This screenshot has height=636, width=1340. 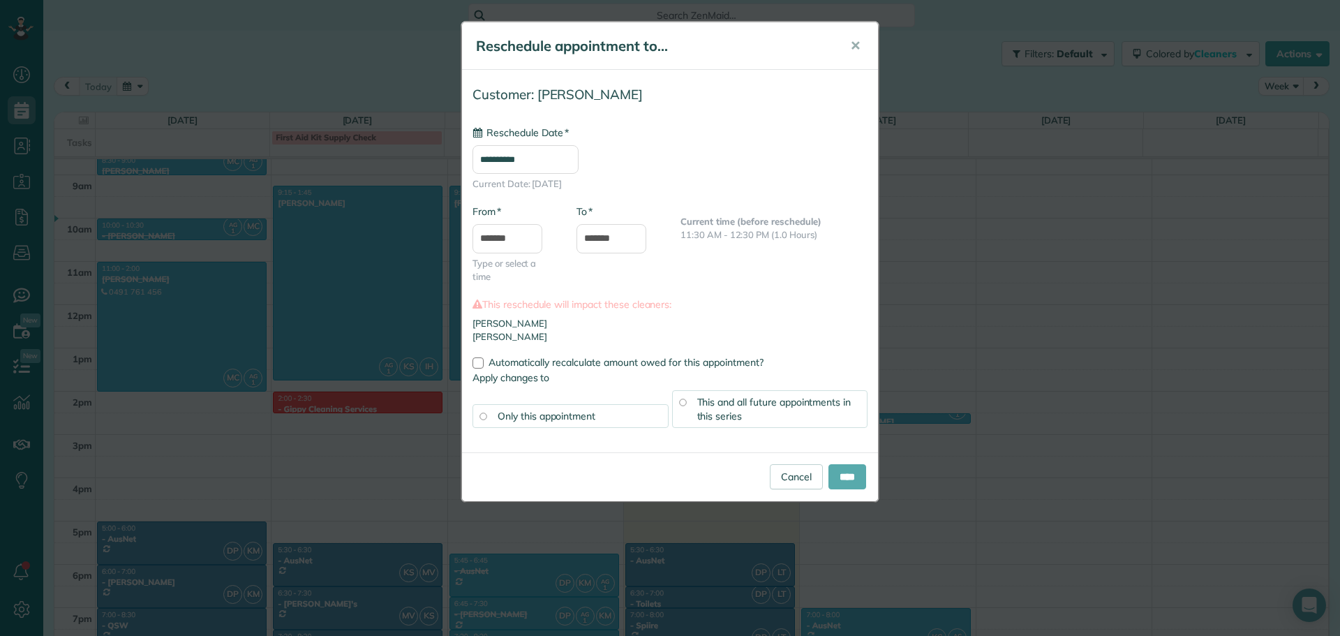 What do you see at coordinates (683, 402) in the screenshot?
I see `input: This and all future appointments in this series` at bounding box center [683, 402].